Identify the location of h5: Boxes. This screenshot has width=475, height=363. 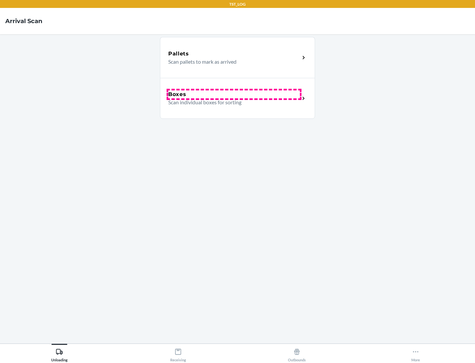
(177, 94).